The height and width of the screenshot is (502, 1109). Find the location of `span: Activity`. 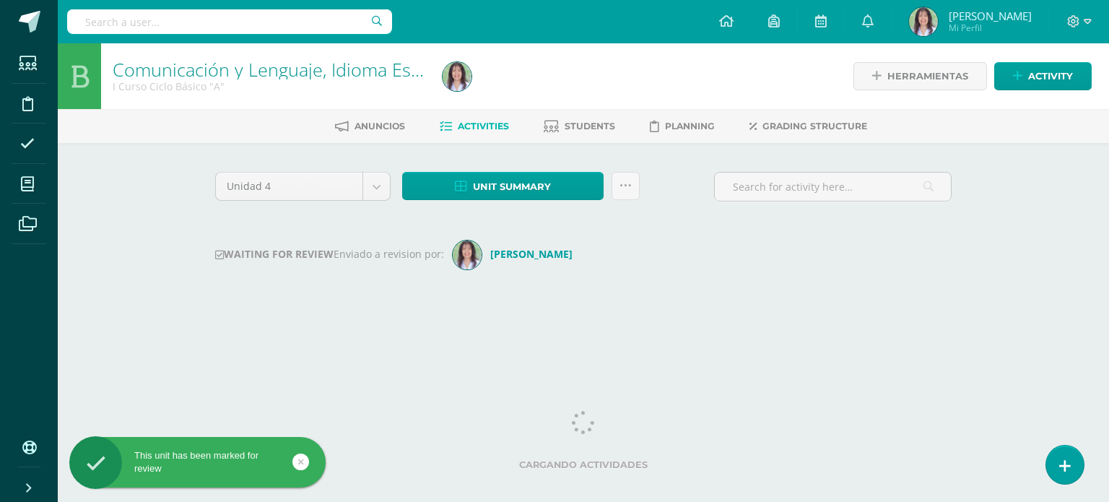

span: Activity is located at coordinates (1050, 76).